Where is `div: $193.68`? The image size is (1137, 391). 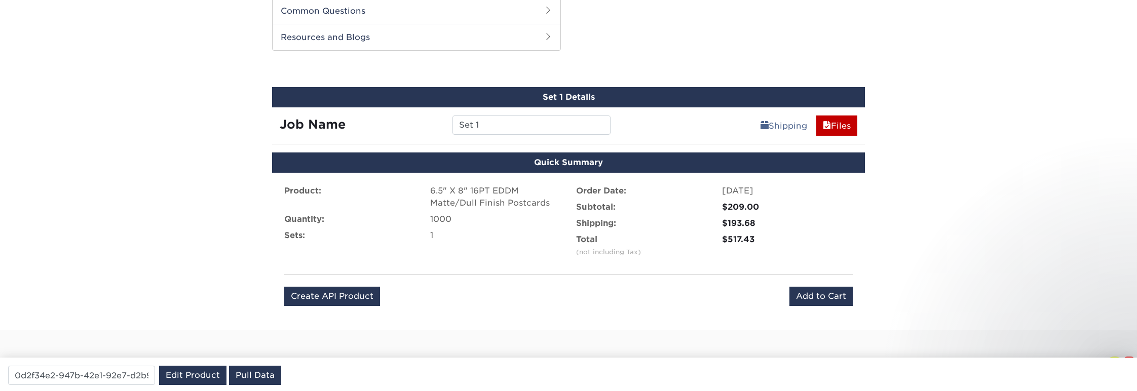 div: $193.68 is located at coordinates (787, 223).